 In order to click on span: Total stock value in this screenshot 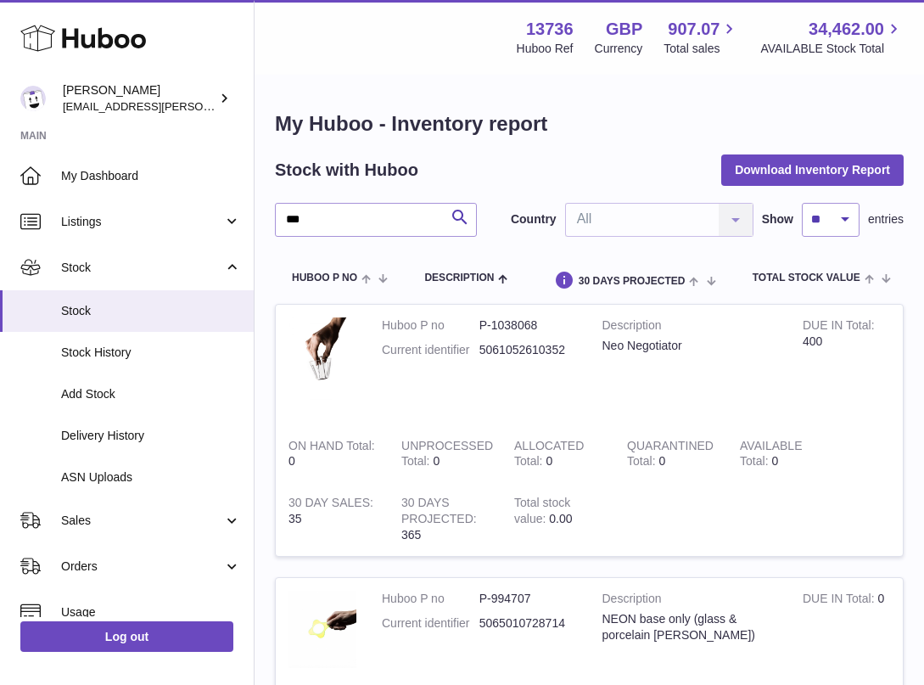, I will do `click(806, 278)`.